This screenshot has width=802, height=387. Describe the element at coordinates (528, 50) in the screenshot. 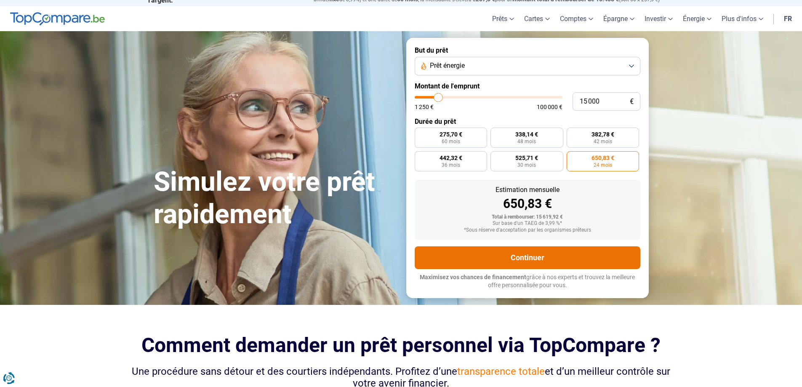

I see `label: But du prêt` at that location.